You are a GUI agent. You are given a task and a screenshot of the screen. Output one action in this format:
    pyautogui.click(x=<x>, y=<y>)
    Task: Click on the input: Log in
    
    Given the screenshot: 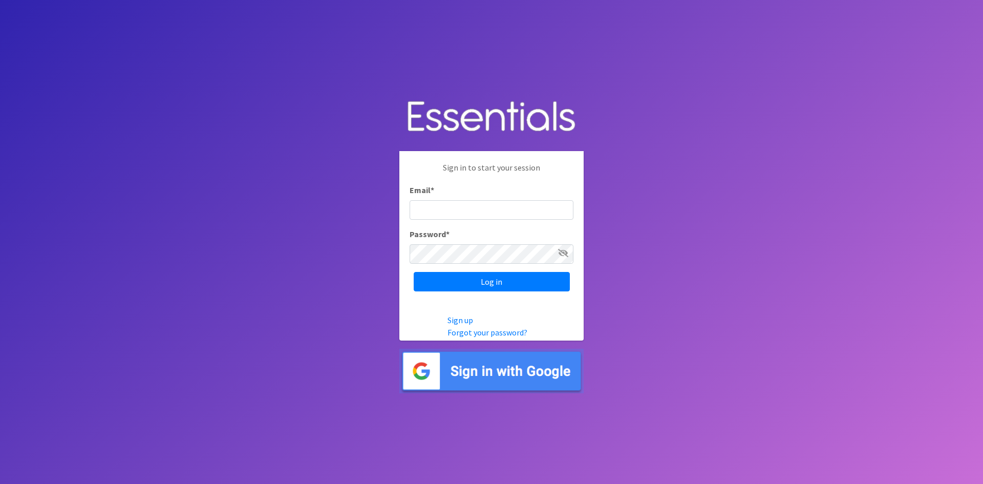 What is the action you would take?
    pyautogui.click(x=492, y=282)
    